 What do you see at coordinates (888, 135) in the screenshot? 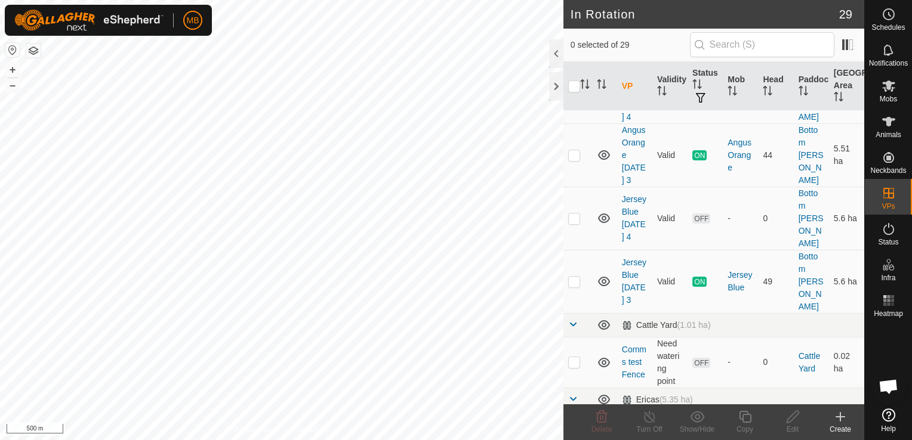
I see `span: Animals` at bounding box center [888, 135].